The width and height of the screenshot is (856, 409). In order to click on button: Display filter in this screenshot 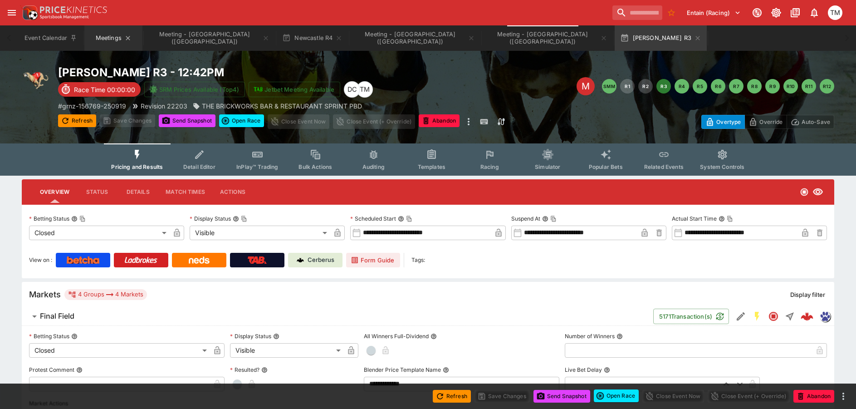, I will do `click(807, 294)`.